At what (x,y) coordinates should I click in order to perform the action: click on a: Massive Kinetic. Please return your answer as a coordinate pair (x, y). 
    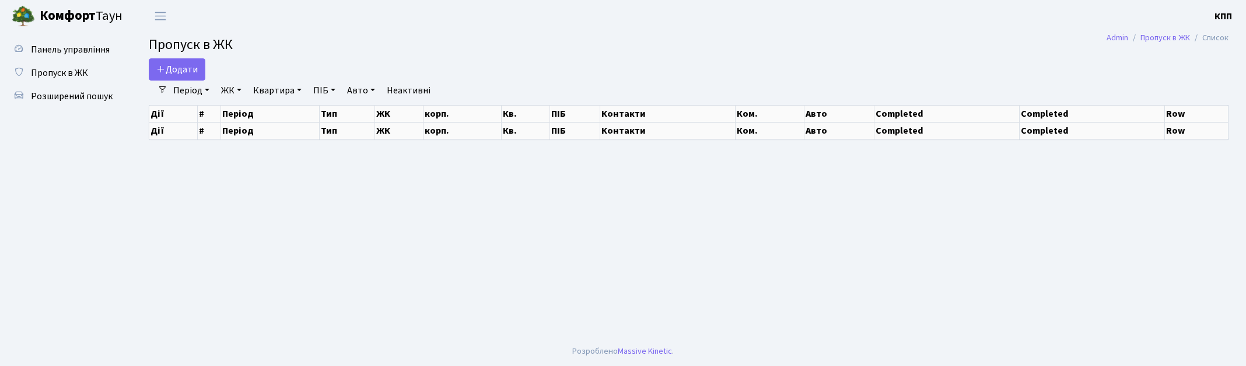
    Looking at the image, I should click on (645, 351).